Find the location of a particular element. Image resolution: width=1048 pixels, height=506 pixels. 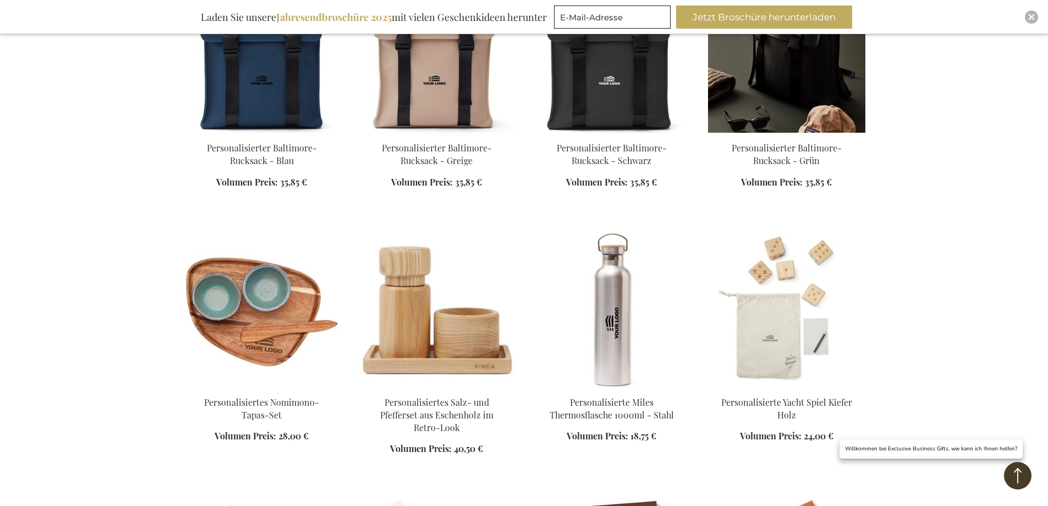

img: Close is located at coordinates (1032, 17).